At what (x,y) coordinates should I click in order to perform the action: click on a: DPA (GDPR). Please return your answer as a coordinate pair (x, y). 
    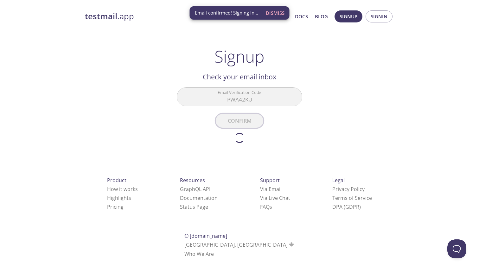
    Looking at the image, I should click on (346, 207).